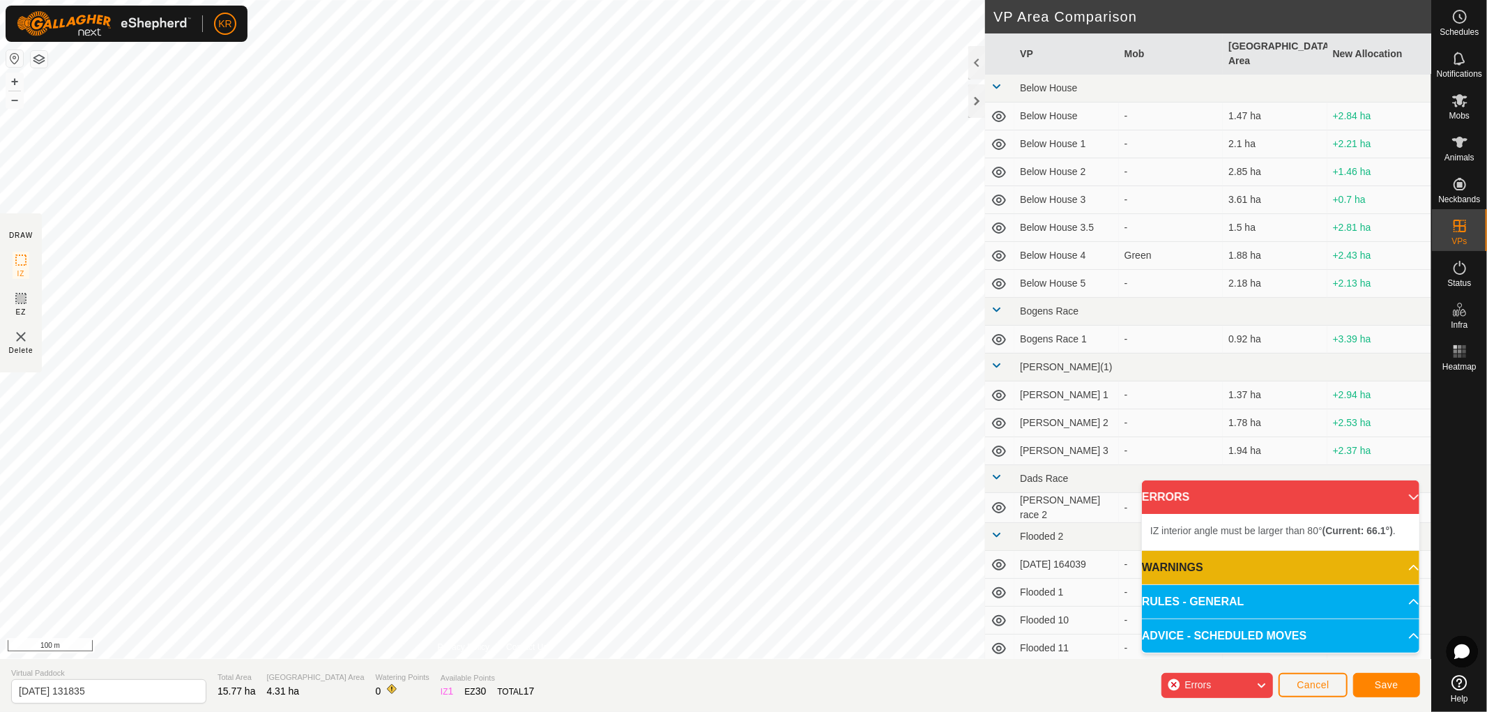 The height and width of the screenshot is (712, 1487). Describe the element at coordinates (1459, 241) in the screenshot. I see `span: VPs` at that location.